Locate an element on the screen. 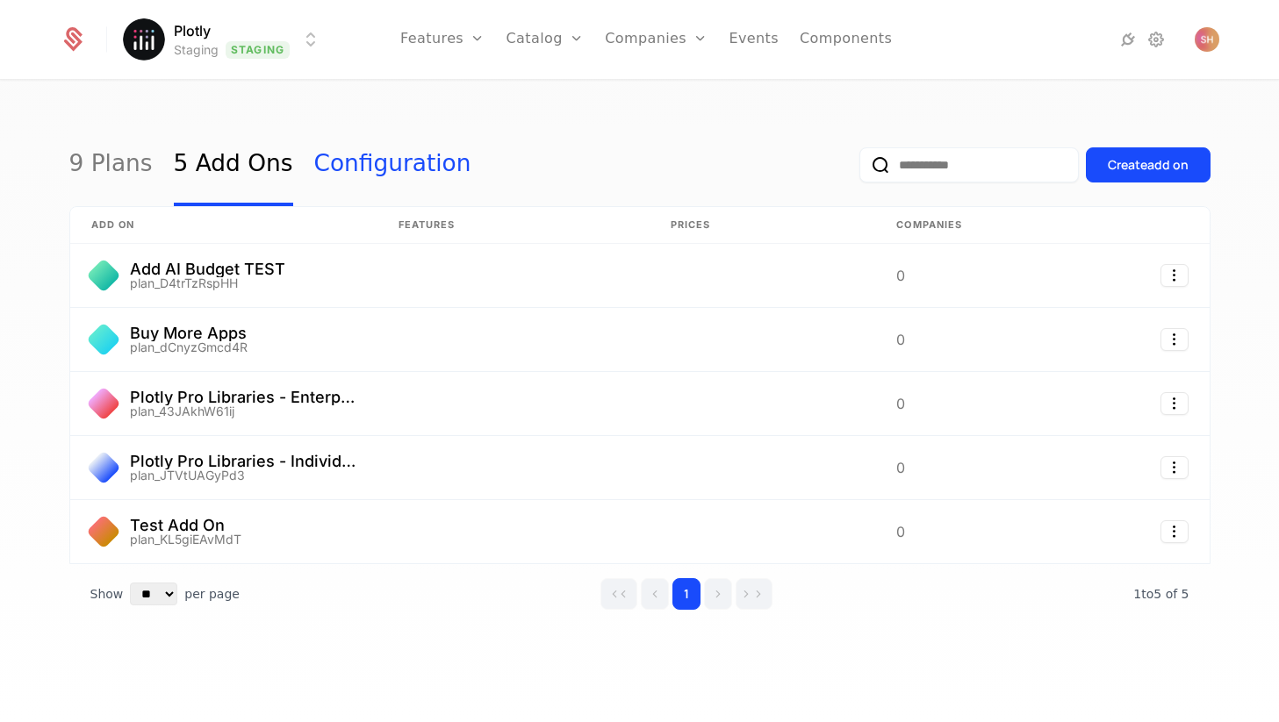 The width and height of the screenshot is (1279, 722). button: Go to next page is located at coordinates (718, 594).